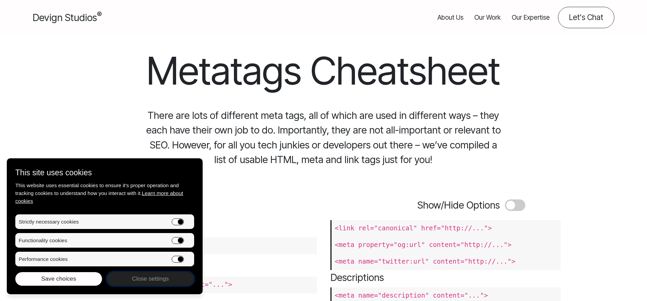 This screenshot has width=647, height=301. I want to click on code: <link rel="canonical" href="http://...">, so click(446, 229).